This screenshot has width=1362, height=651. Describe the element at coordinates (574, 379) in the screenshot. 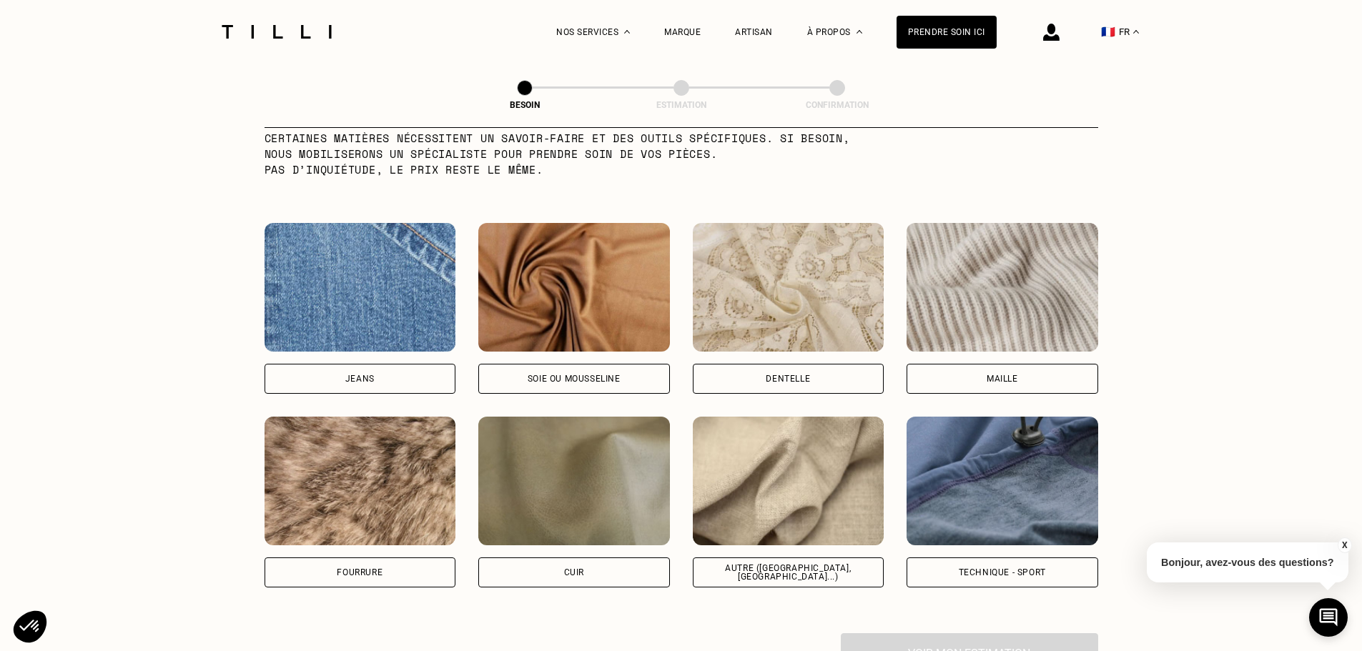

I see `div: Soie ou mousseline` at that location.